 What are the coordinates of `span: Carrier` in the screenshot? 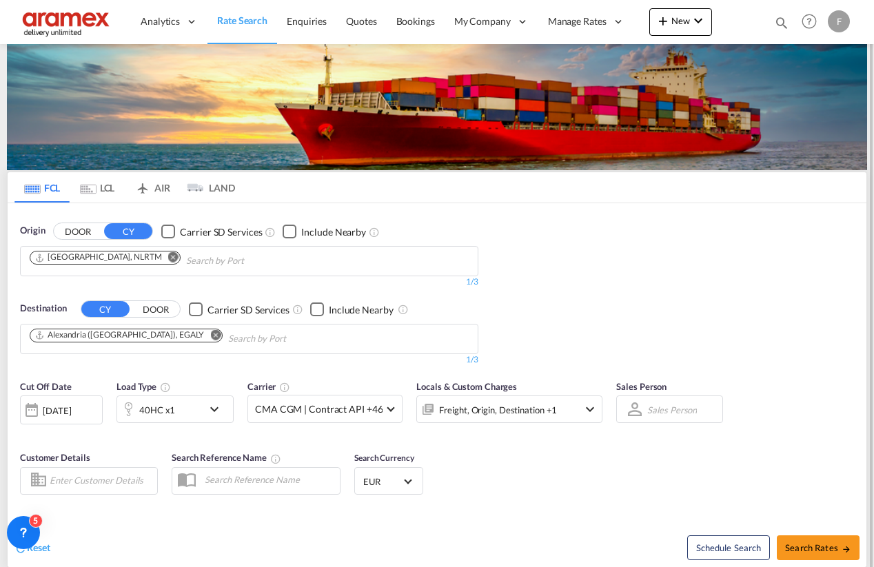 It's located at (269, 387).